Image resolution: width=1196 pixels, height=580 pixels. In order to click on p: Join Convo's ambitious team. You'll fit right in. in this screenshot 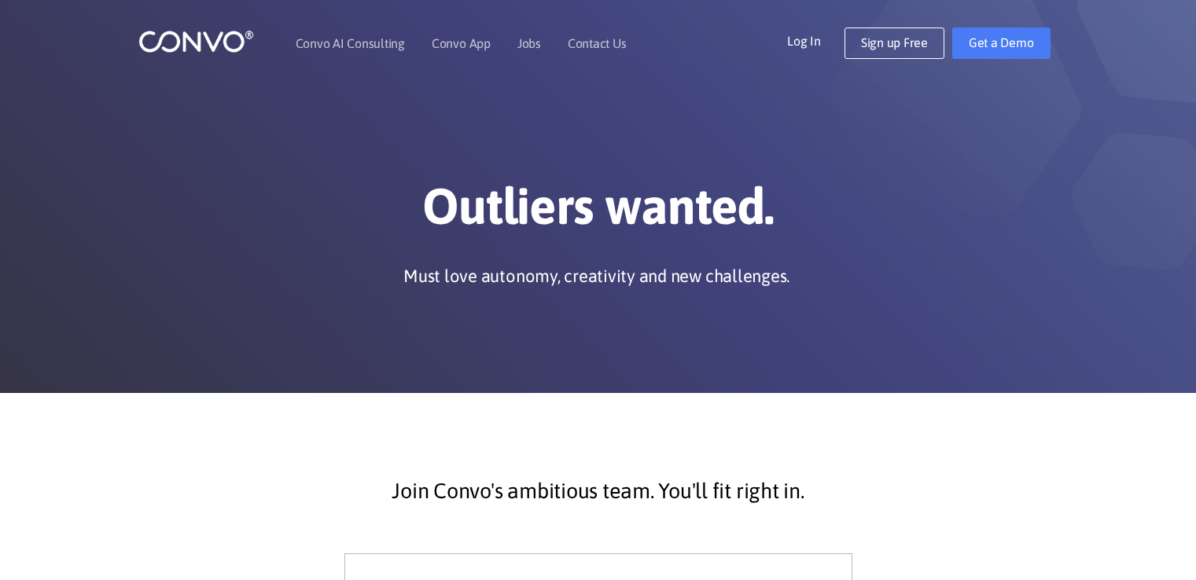, I will do `click(599, 492)`.